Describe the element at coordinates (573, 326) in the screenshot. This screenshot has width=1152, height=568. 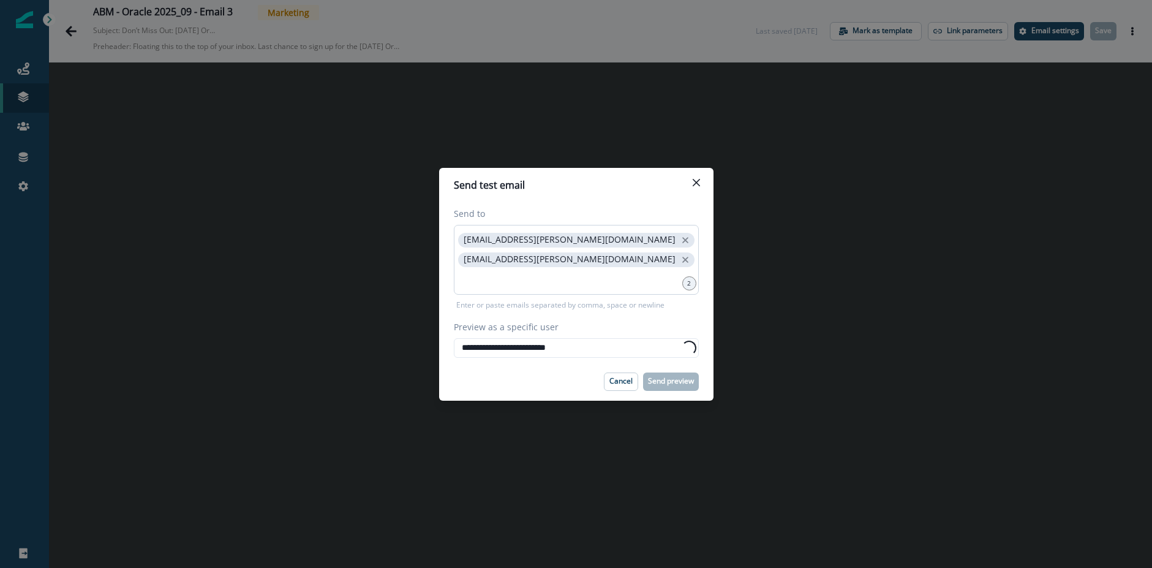
I see `label: Preview as a specific user` at that location.